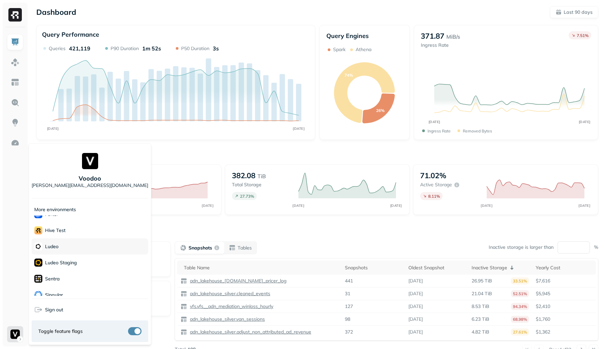 The width and height of the screenshot is (605, 349). What do you see at coordinates (38, 230) in the screenshot?
I see `img: Hive Test` at bounding box center [38, 230].